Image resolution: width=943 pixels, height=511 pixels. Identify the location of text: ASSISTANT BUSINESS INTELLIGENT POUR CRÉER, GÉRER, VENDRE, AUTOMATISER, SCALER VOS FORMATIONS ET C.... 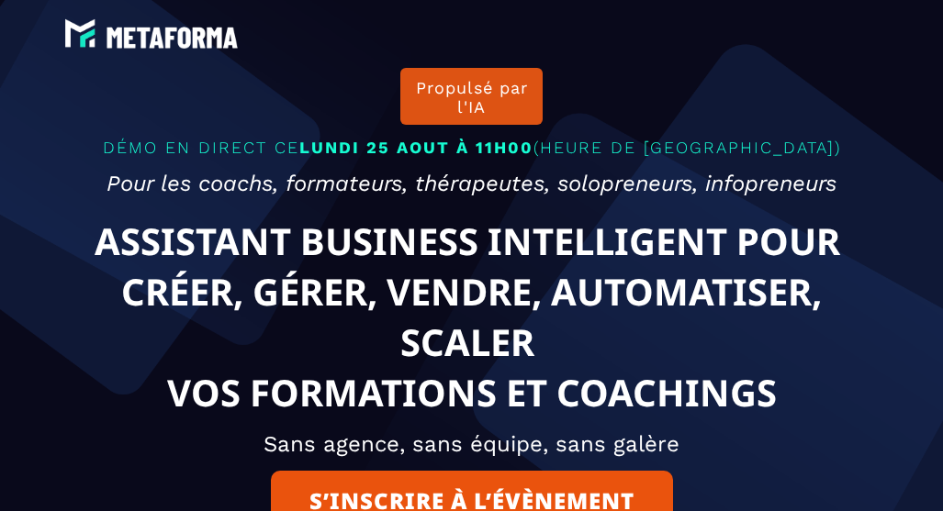
(472, 317).